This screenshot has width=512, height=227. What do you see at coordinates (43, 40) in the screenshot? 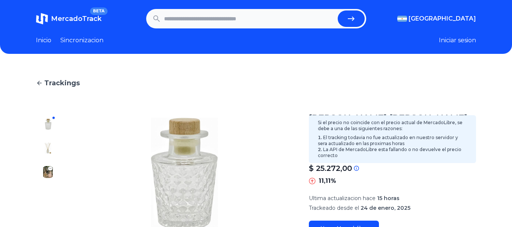
I see `a: Inicio` at bounding box center [43, 40].